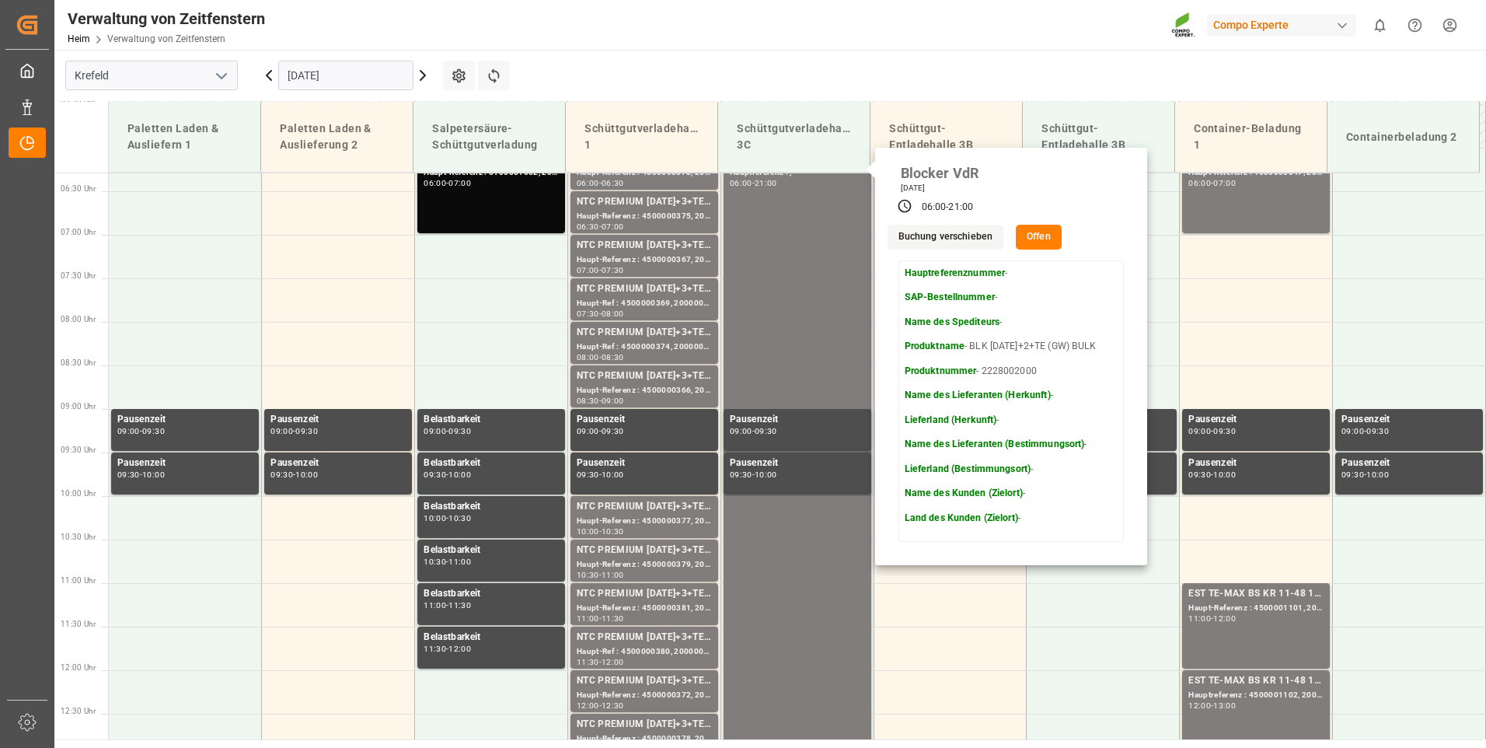 The image size is (1486, 748). What do you see at coordinates (995, 444) in the screenshot?
I see `strong: Name des Lieferanten (Bestimmungsort)` at bounding box center [995, 444].